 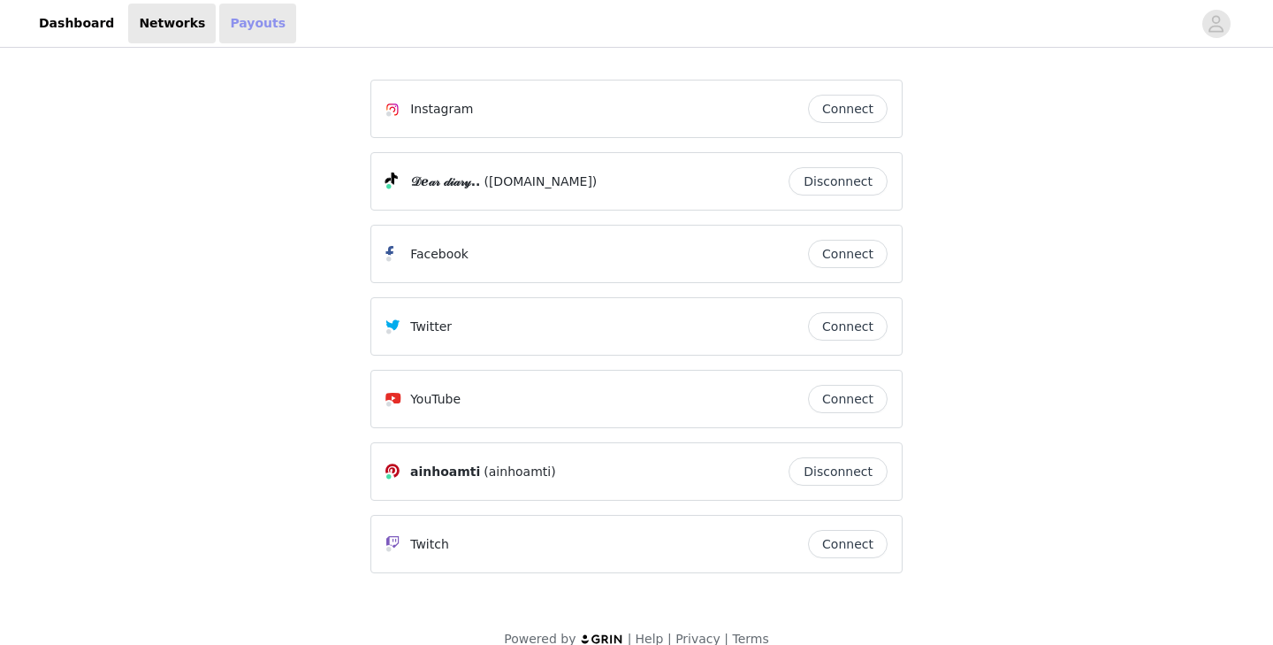 I want to click on span: 𝒟ℯ𝒶𝓇 𝒹𝒾𝒶𝓇𝓎.., so click(x=445, y=181).